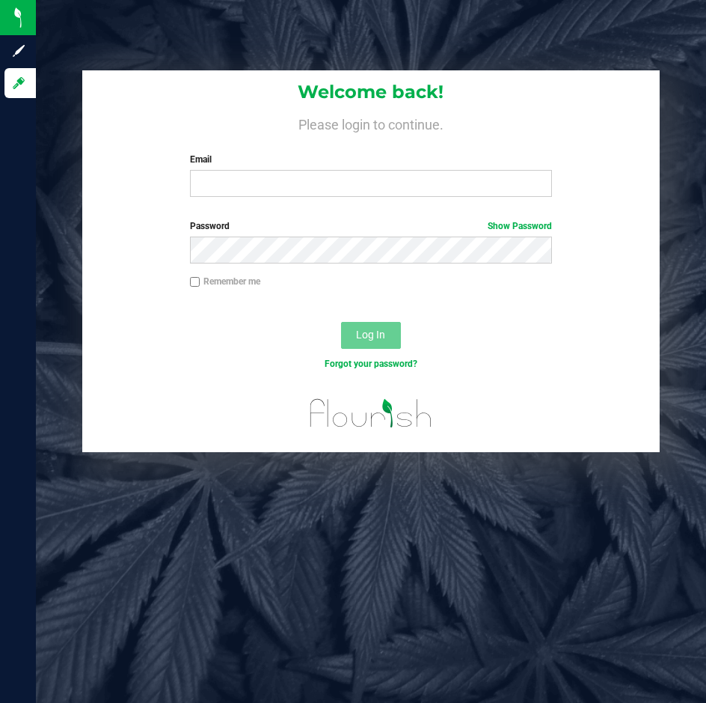 Image resolution: width=706 pixels, height=703 pixels. What do you see at coordinates (195, 282) in the screenshot?
I see `input: Remember me` at bounding box center [195, 282].